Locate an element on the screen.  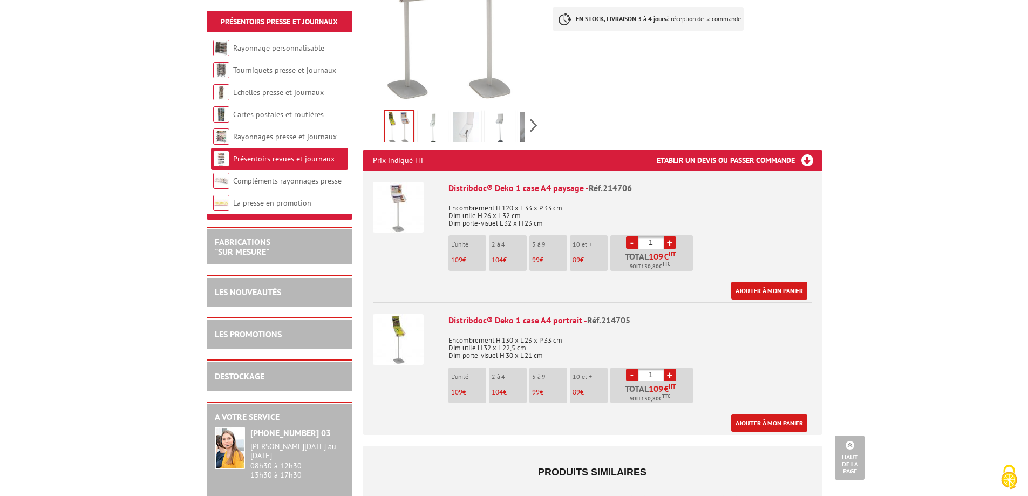
span: Réf.214706 is located at coordinates (611, 188).